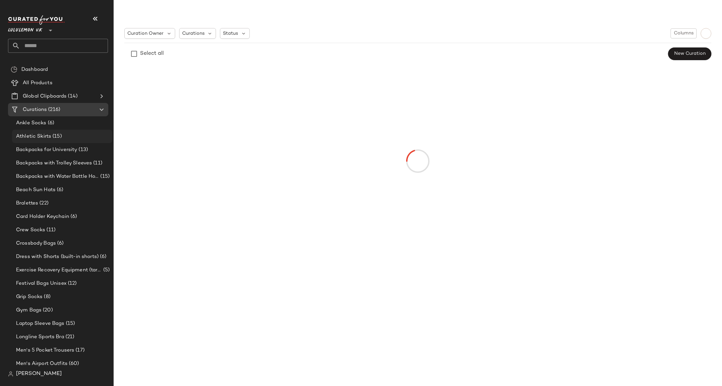 Image resolution: width=722 pixels, height=386 pixels. What do you see at coordinates (31, 123) in the screenshot?
I see `span: Ankle Socks` at bounding box center [31, 123].